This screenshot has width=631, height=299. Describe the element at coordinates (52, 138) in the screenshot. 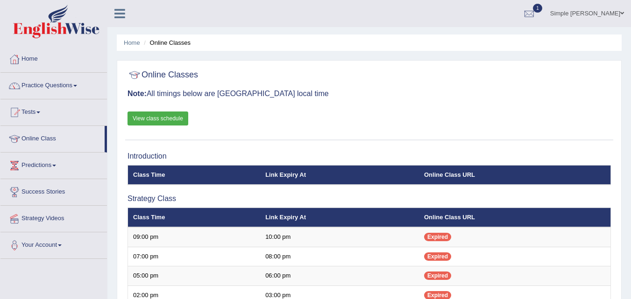

I see `a: Online Class` at that location.